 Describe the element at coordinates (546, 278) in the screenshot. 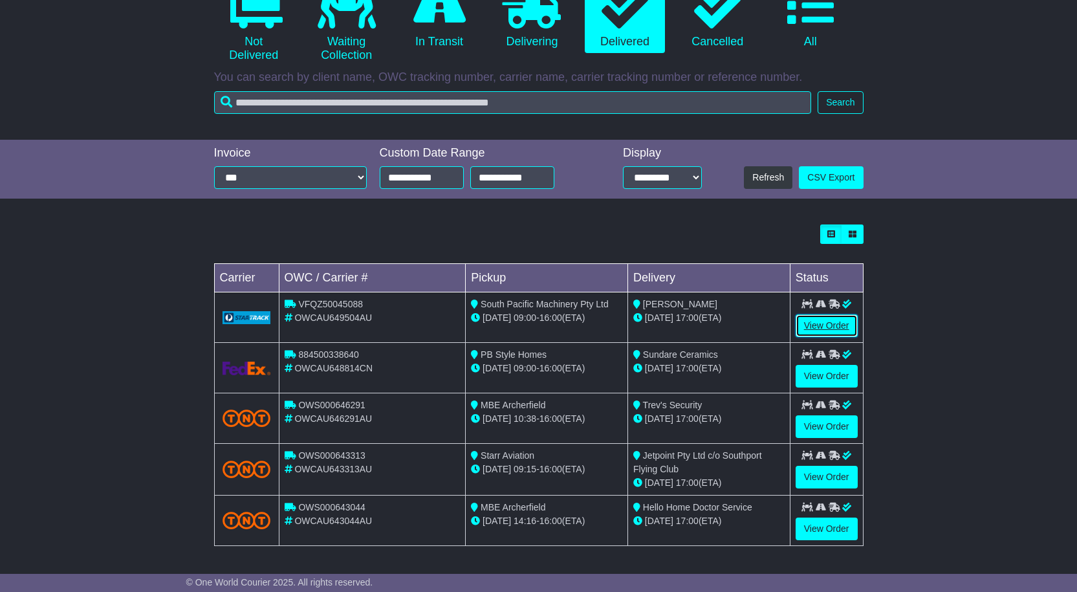

I see `td: Pickup` at that location.